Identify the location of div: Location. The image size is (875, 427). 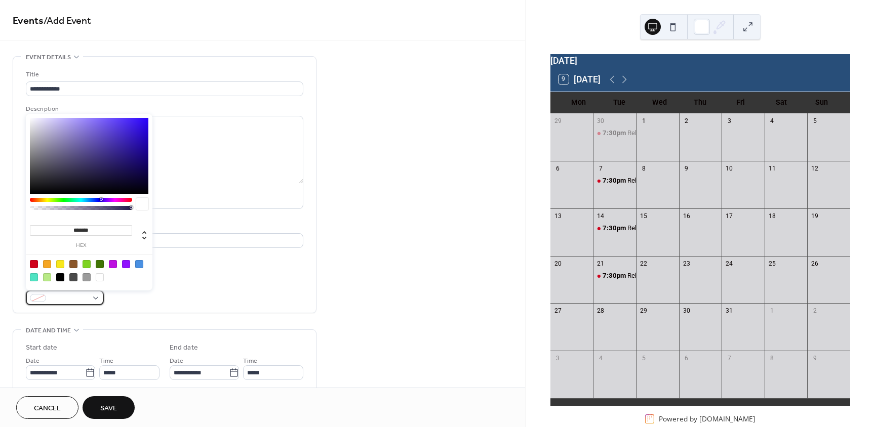
(164, 226).